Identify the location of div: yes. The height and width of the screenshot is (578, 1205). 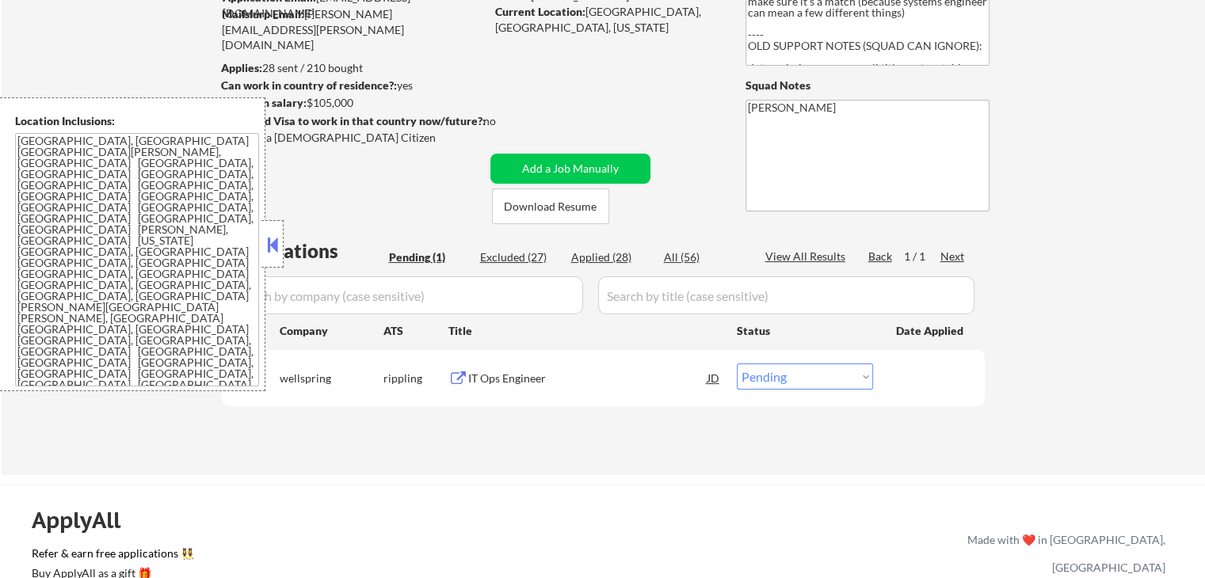
(350, 86).